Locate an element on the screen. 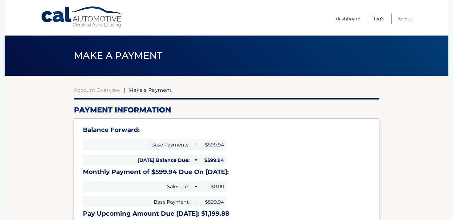 The height and width of the screenshot is (220, 453). a: Logout is located at coordinates (405, 19).